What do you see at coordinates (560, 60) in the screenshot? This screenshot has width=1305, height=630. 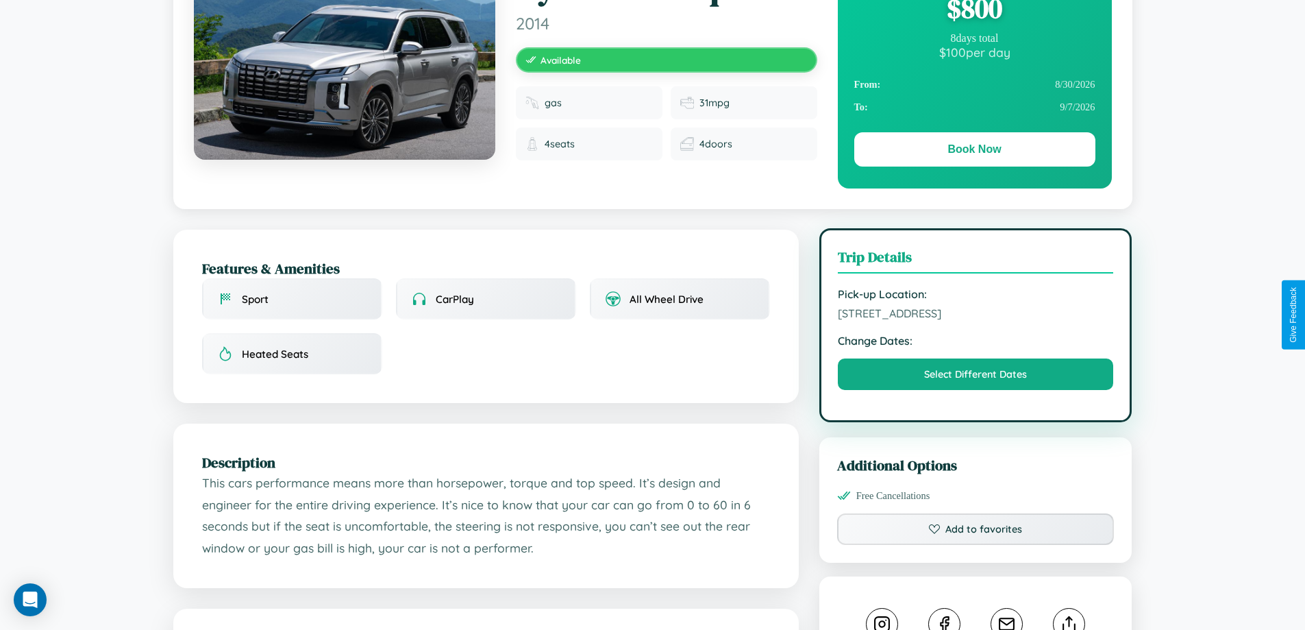 I see `span: Available` at bounding box center [560, 60].